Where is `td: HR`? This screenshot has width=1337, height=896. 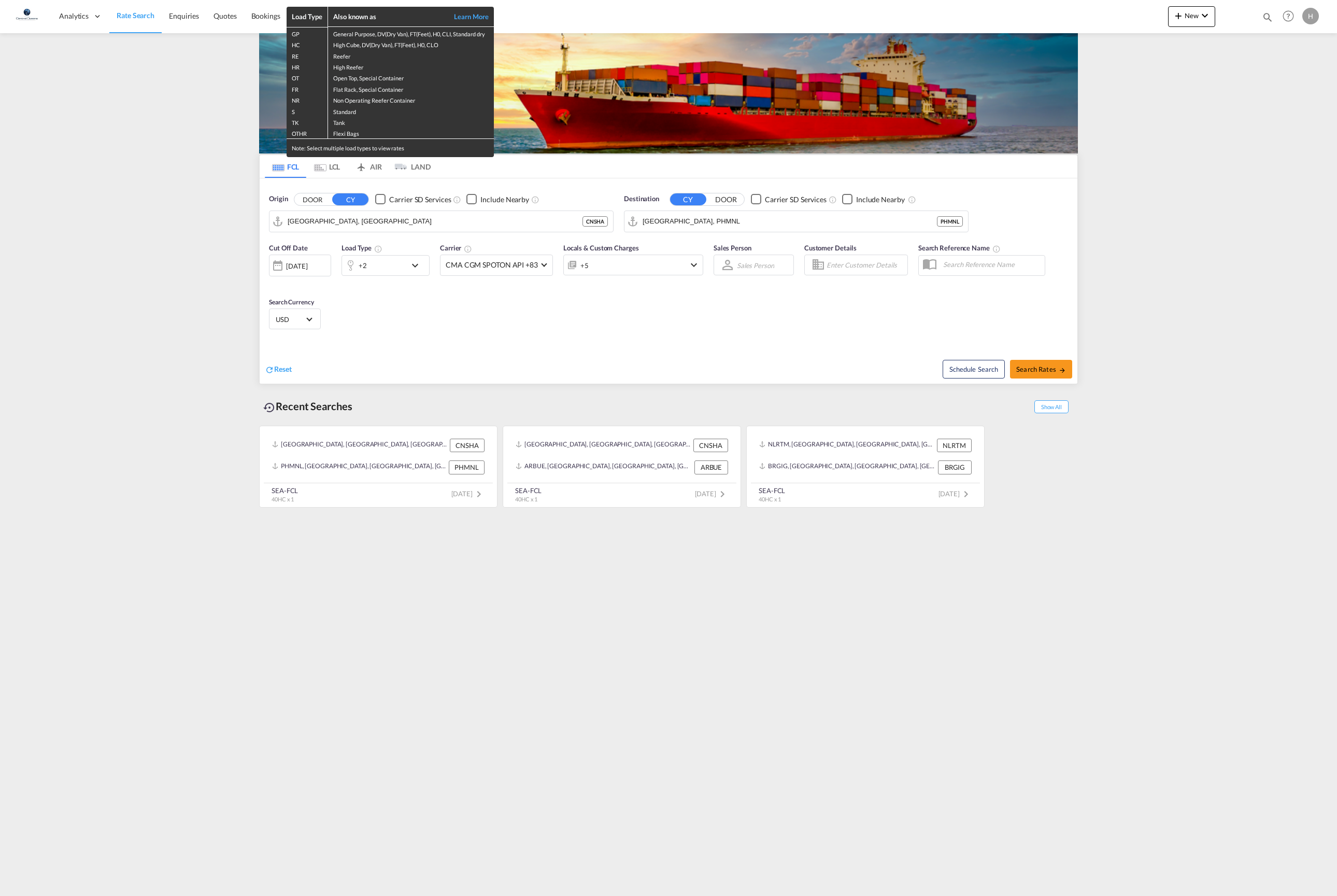
td: HR is located at coordinates (307, 66).